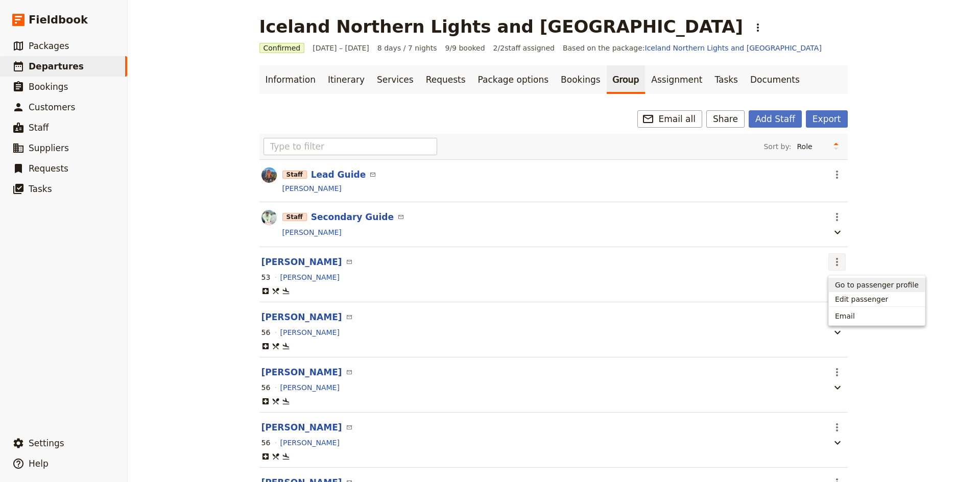 This screenshot has height=482, width=979. I want to click on a: Email, so click(877, 316).